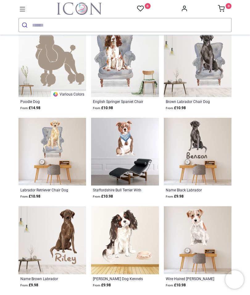 The width and height of the screenshot is (250, 295). I want to click on a: Labrador Retriever Chair Dog Kennels Grooming, so click(46, 190).